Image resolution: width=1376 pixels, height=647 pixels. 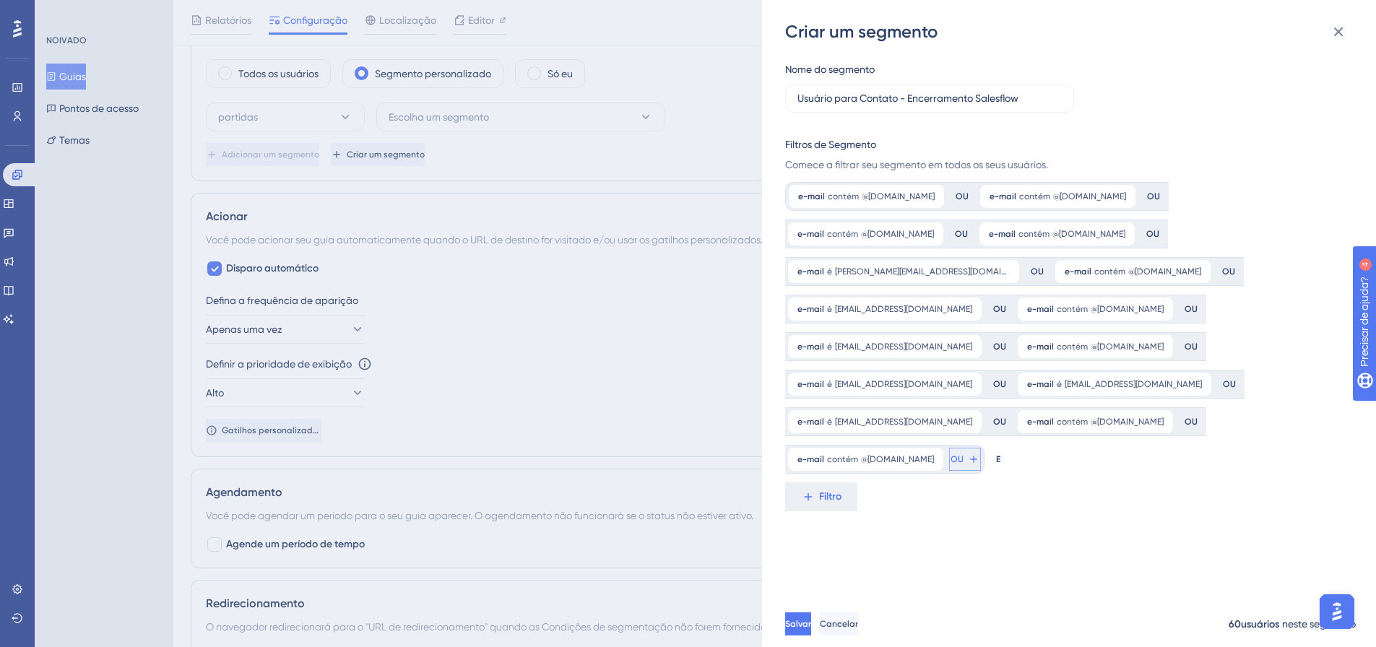 I want to click on button: Abra o iniciador do Assistente de IA, so click(x=22, y=22).